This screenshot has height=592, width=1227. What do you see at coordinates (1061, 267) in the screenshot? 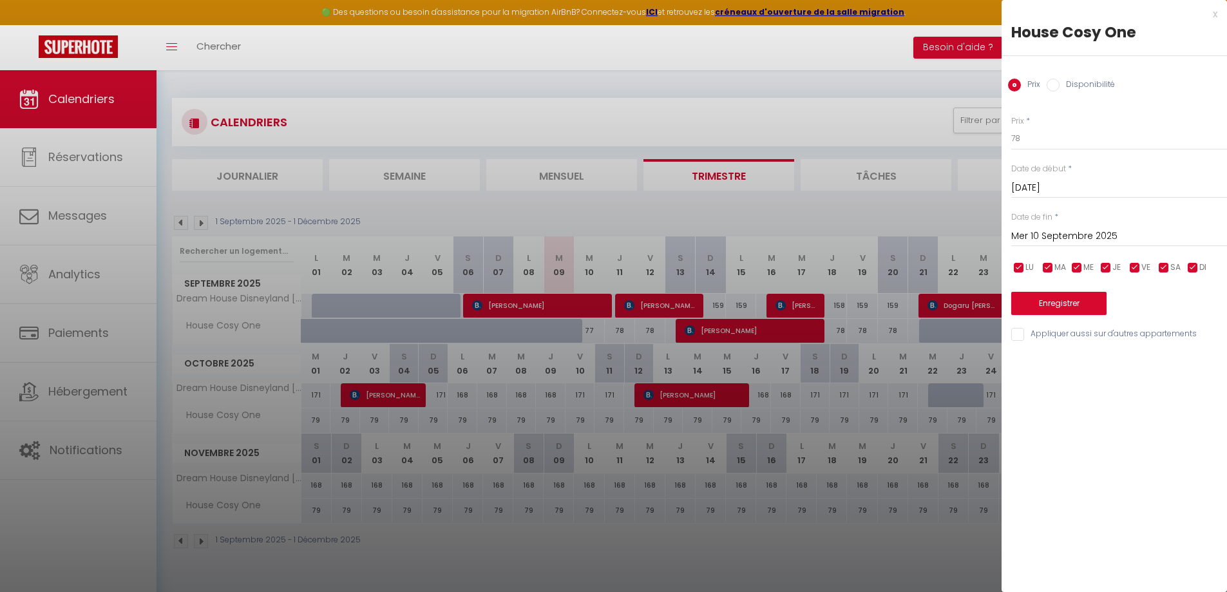
I see `span: MA` at bounding box center [1061, 267].